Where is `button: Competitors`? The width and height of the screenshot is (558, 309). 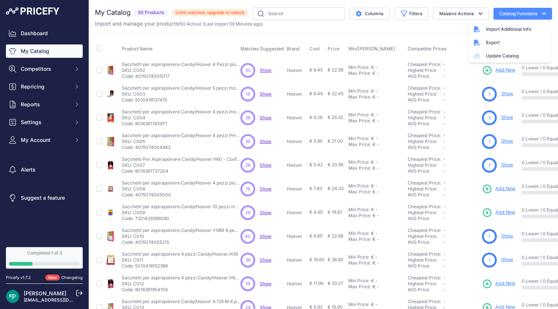 button: Competitors is located at coordinates (44, 69).